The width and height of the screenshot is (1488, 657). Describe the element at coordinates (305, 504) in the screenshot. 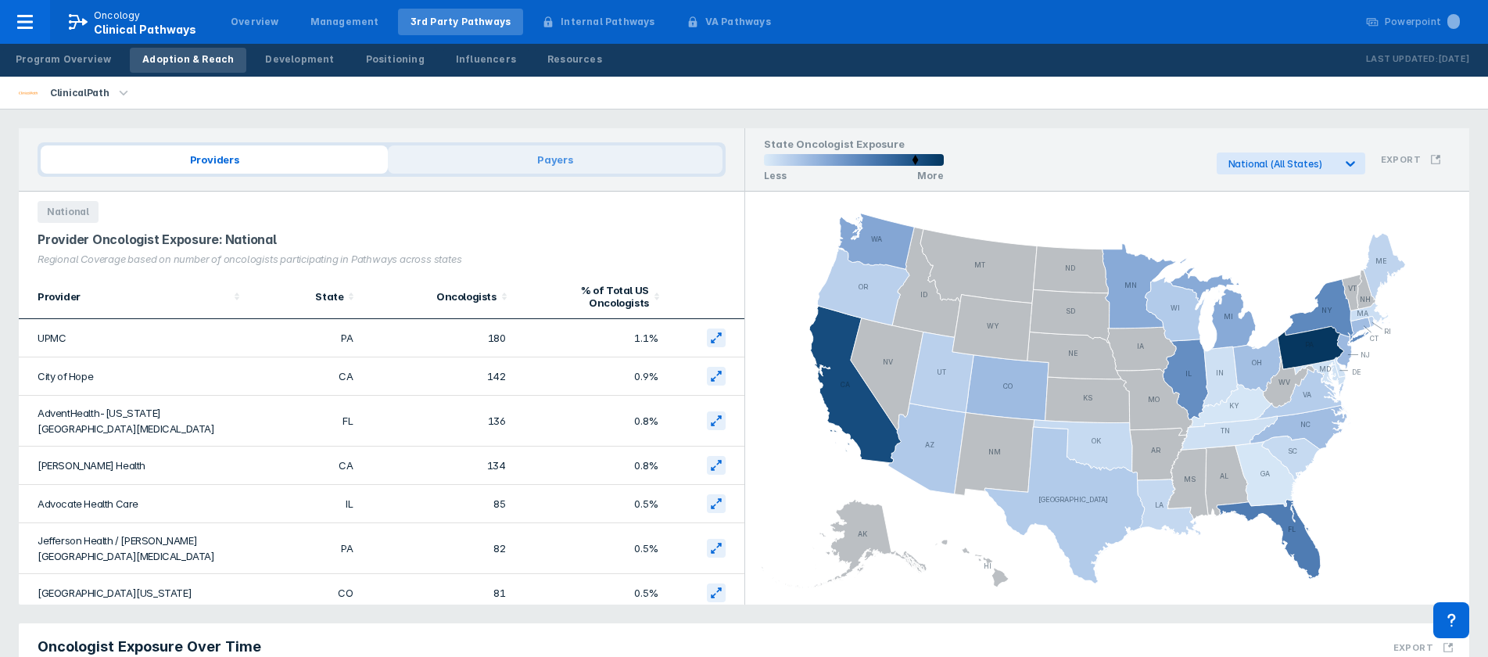

I see `td: IL` at that location.